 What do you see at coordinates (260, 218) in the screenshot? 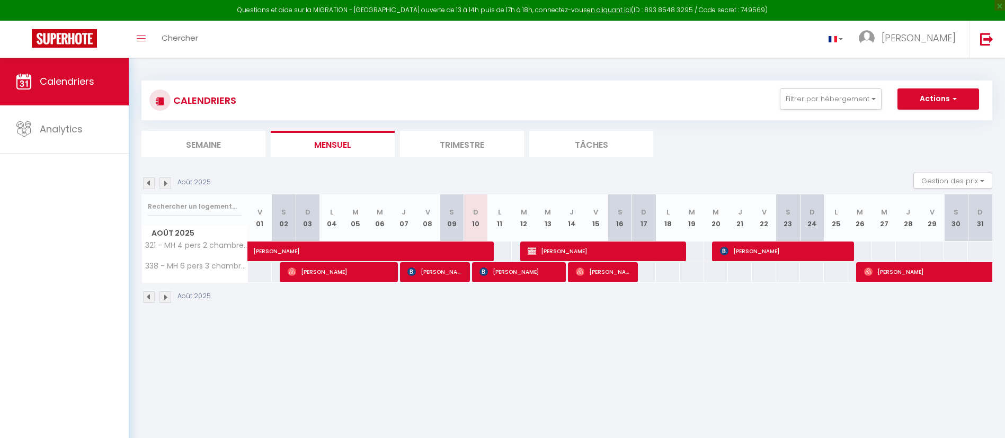
I see `th: 01` at bounding box center [260, 218].